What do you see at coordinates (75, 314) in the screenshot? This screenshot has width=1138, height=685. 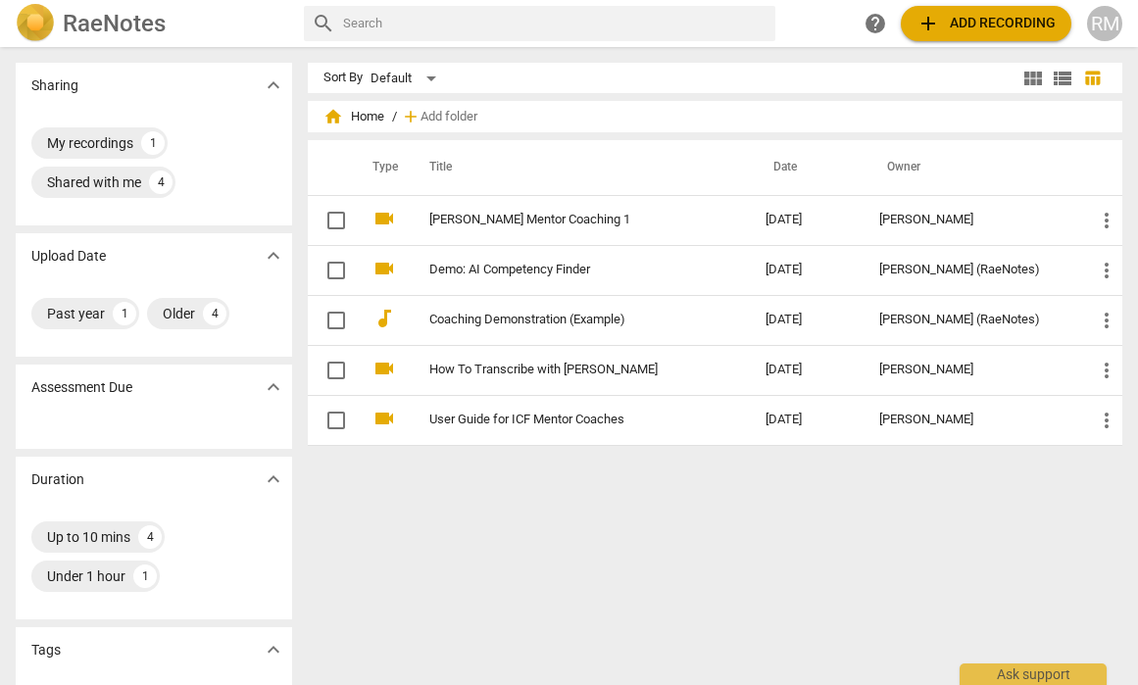 I see `div: Past year` at bounding box center [75, 314].